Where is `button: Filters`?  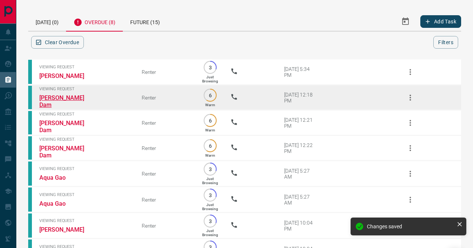 button: Filters is located at coordinates (446, 42).